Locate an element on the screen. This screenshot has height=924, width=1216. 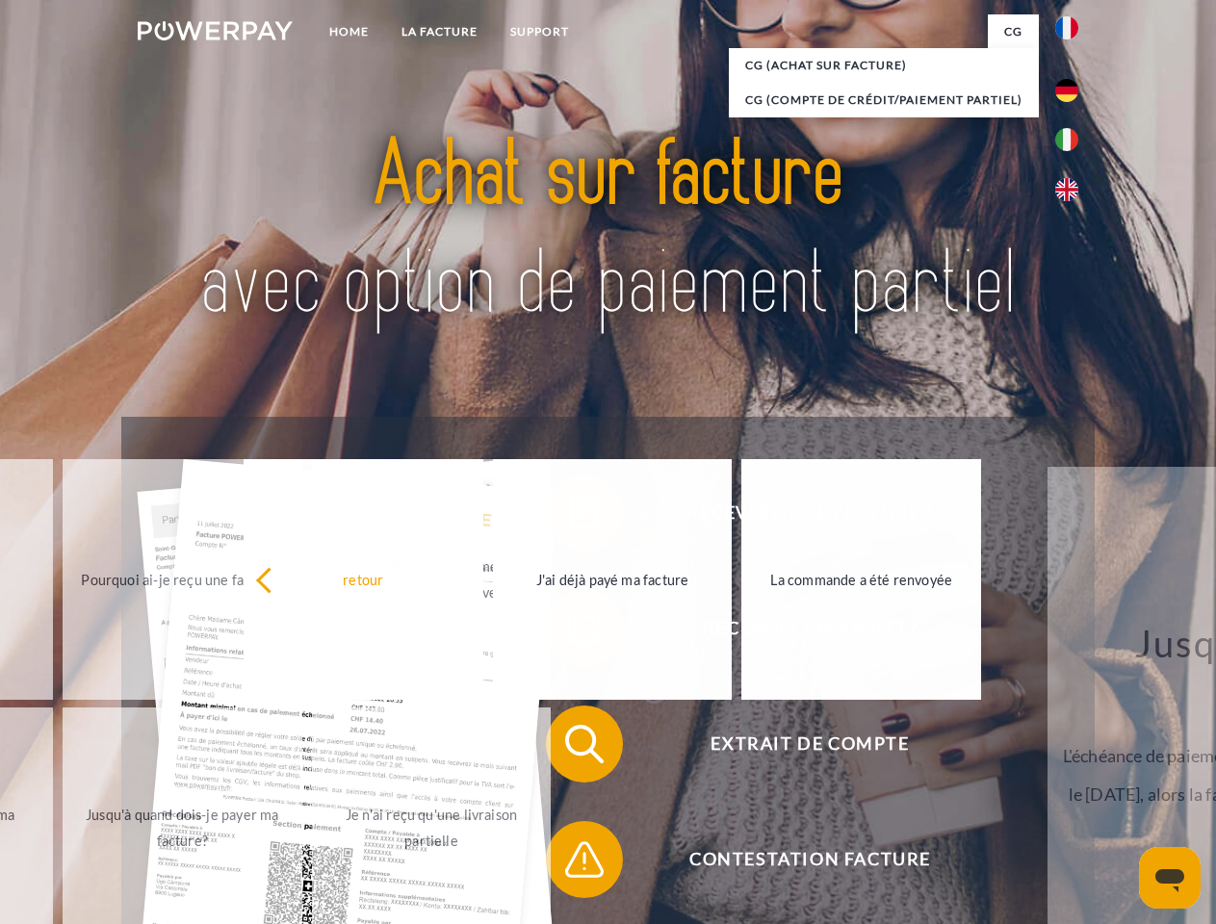
div: Je n'ai reçu qu'une livraison partielle is located at coordinates (431, 828).